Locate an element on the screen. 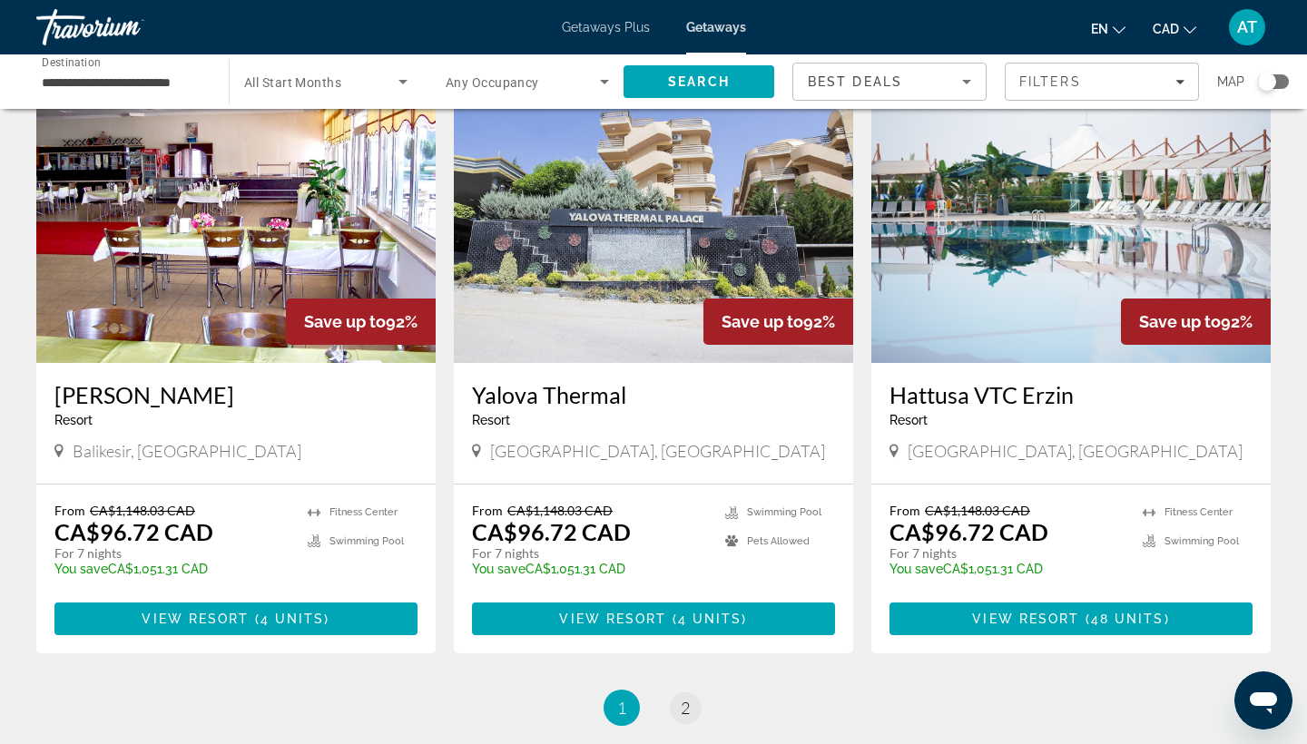 Image resolution: width=1307 pixels, height=744 pixels. span: Pets Allowed is located at coordinates (778, 541).